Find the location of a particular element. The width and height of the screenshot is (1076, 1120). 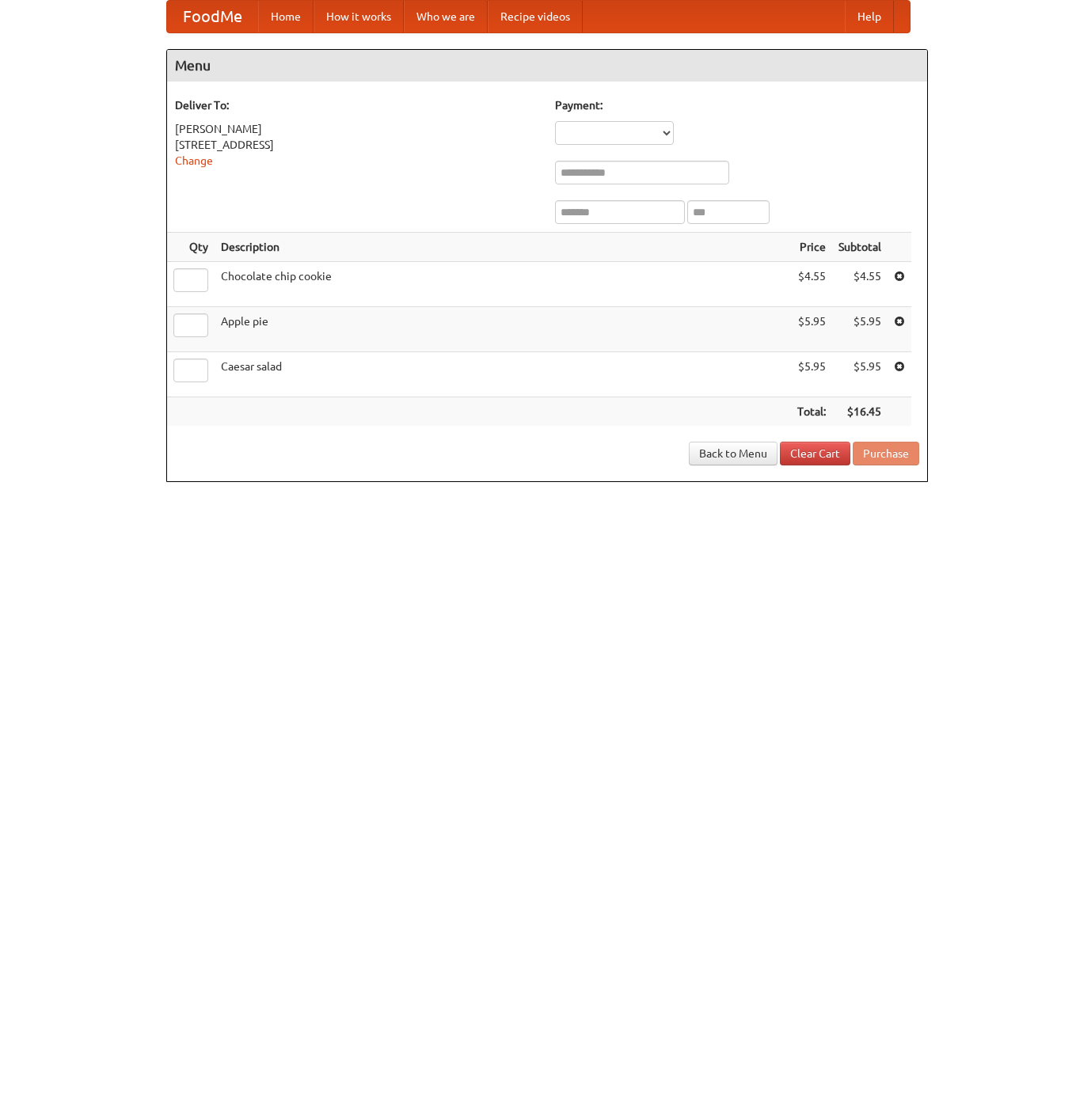

a: Back to Menu is located at coordinates (733, 453).